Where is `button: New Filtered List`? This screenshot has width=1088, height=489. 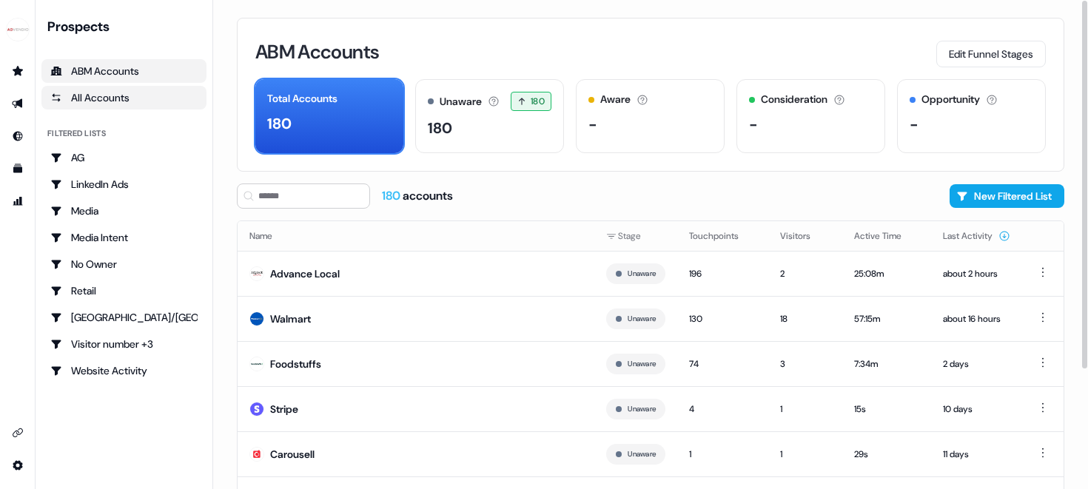
button: New Filtered List is located at coordinates (1006, 196).